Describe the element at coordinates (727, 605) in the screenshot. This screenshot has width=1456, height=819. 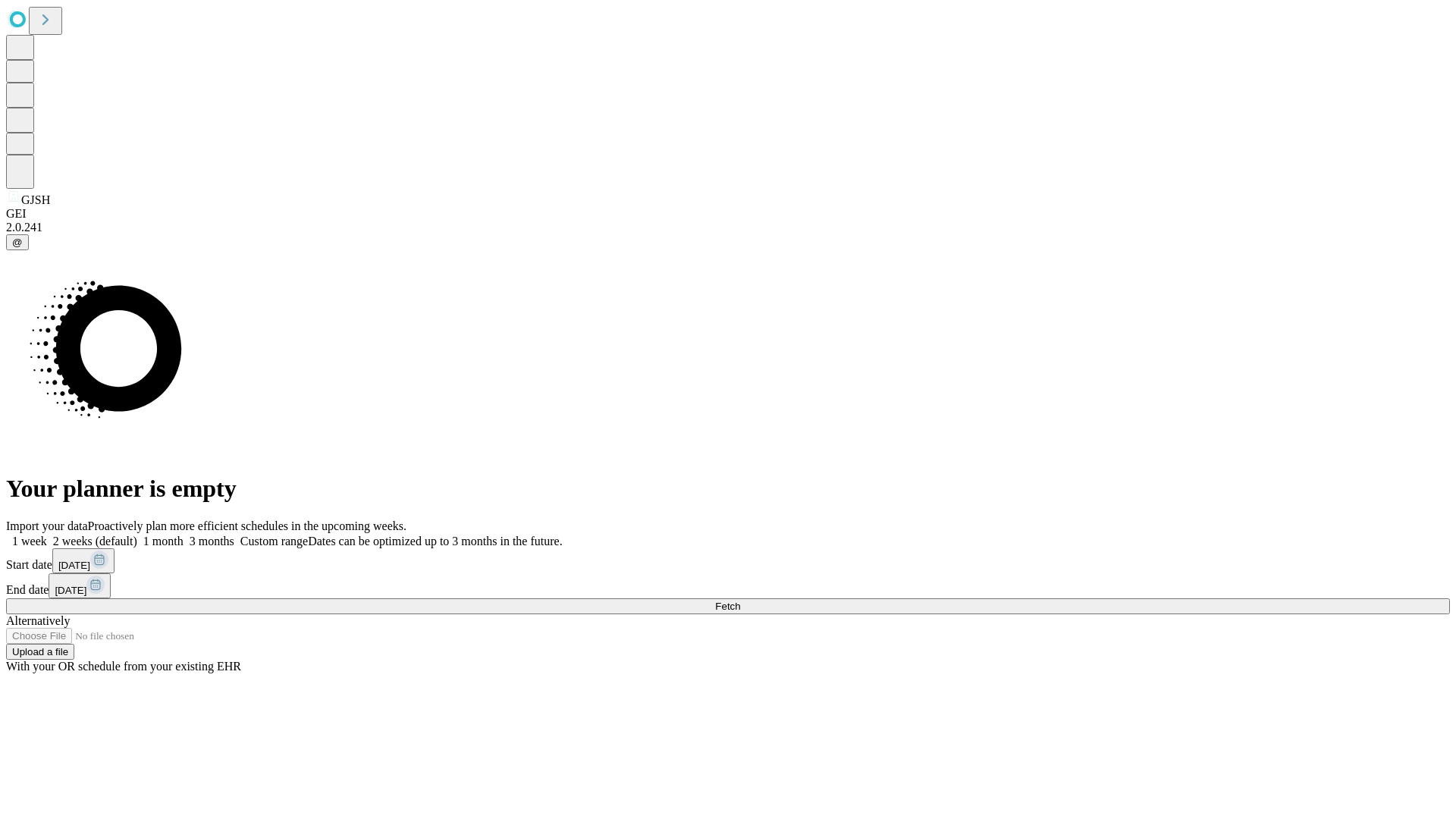
I see `span: Fetch` at that location.